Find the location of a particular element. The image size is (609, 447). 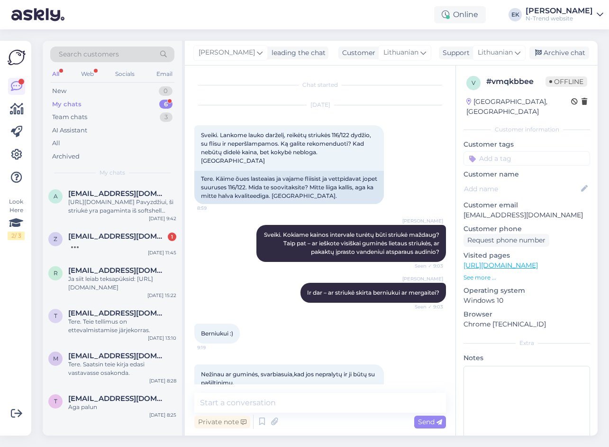

img: Askly Logo is located at coordinates (17, 57).